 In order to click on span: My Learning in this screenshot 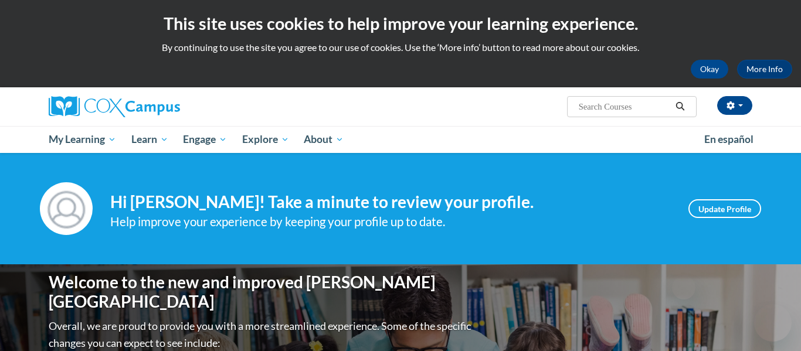, I will do `click(82, 140)`.